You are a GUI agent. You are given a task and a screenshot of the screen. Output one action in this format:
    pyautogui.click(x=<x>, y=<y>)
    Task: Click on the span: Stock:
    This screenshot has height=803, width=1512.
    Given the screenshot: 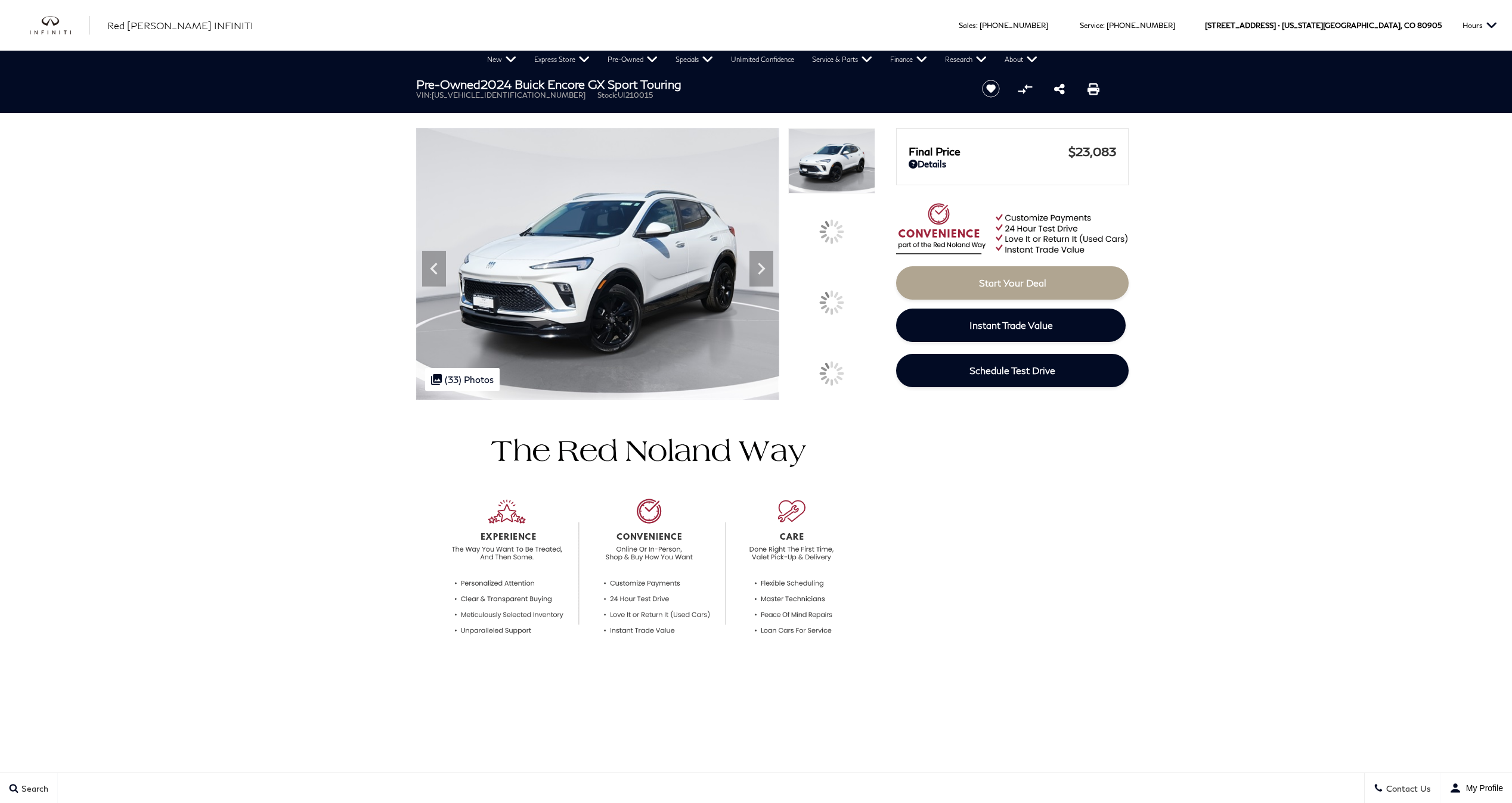 What is the action you would take?
    pyautogui.click(x=608, y=95)
    